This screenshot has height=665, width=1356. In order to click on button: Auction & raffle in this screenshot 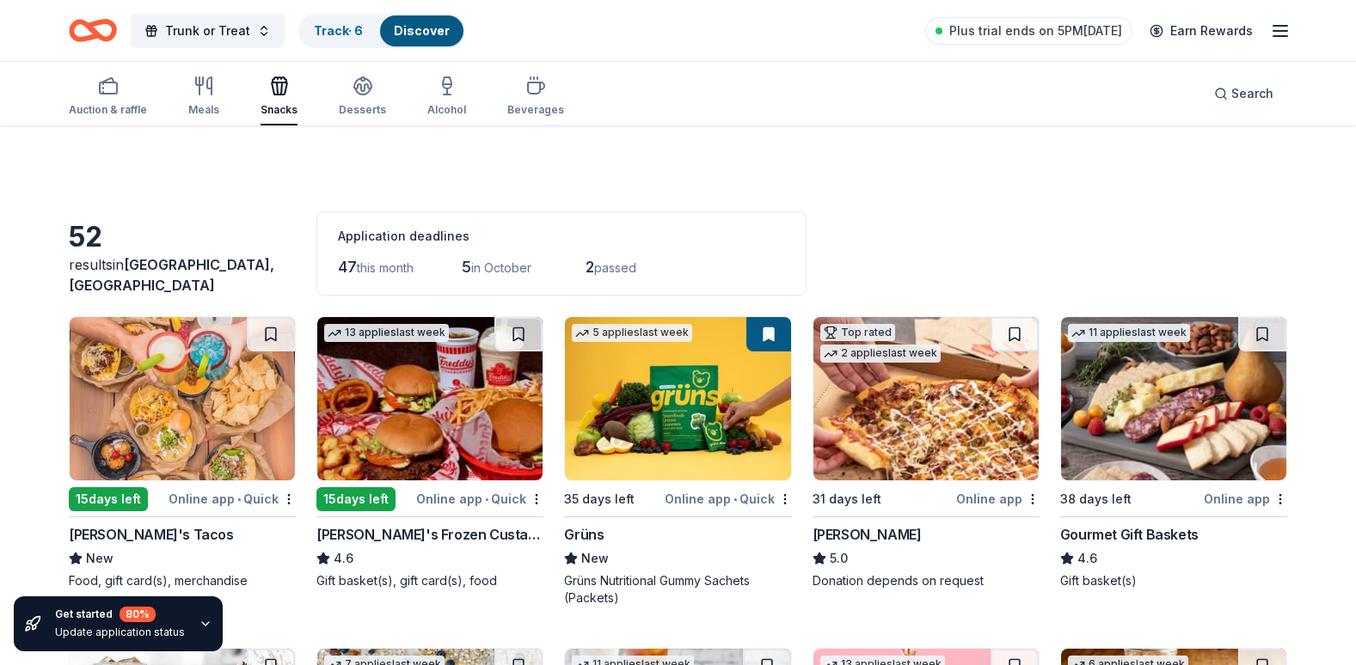, I will do `click(107, 97)`.